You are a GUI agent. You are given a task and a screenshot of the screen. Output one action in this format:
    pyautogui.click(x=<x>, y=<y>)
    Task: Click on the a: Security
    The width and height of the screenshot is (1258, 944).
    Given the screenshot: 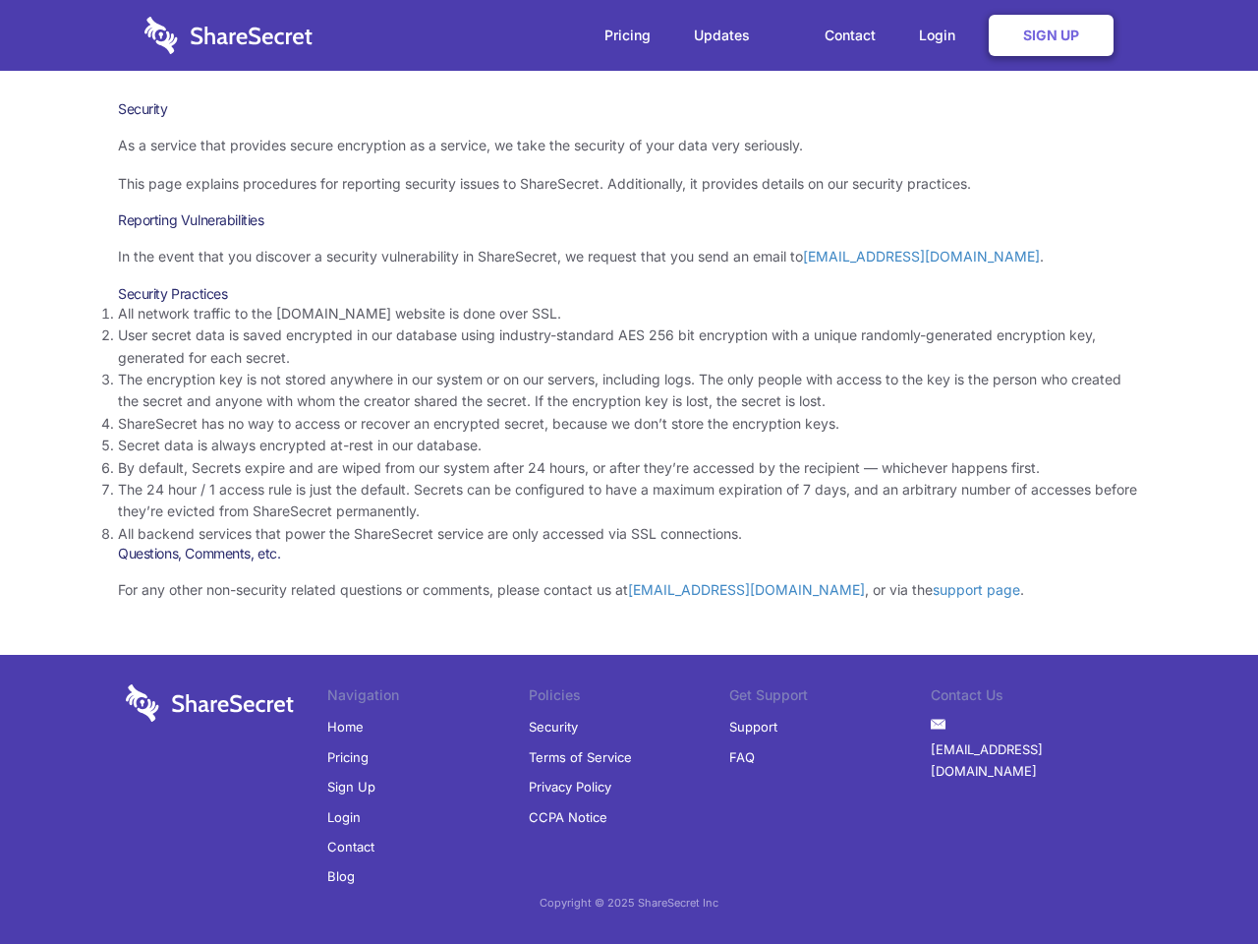 What is the action you would take?
    pyautogui.click(x=553, y=726)
    